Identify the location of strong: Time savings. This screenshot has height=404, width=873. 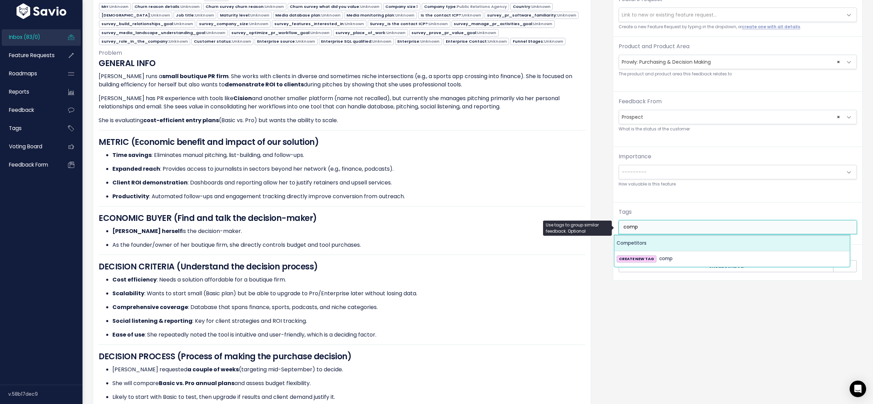
(132, 155).